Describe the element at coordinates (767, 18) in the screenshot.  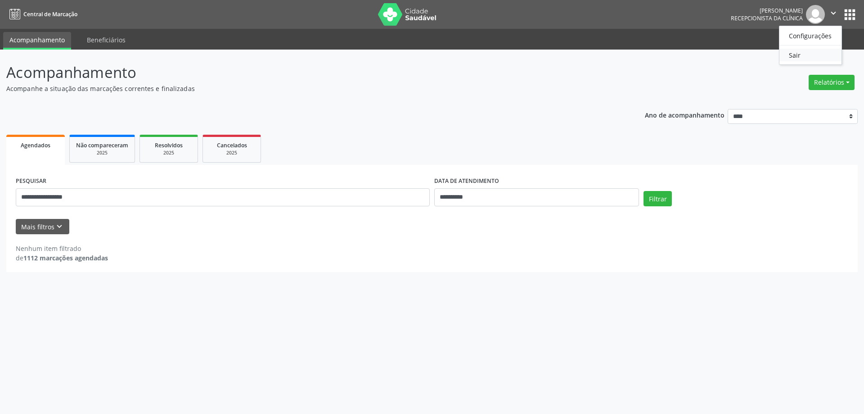
I see `span: Recepcionista da clínica` at that location.